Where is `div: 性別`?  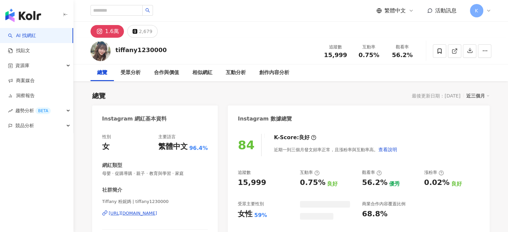
div: 性別 is located at coordinates (106, 137).